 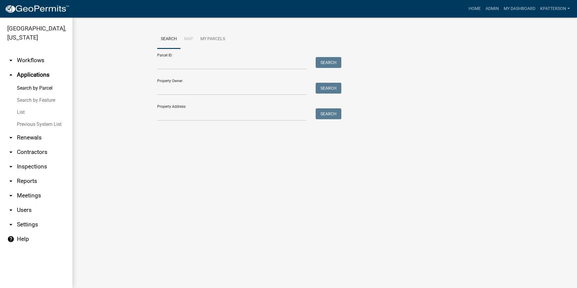 I want to click on a: KPATTERSON, so click(x=555, y=9).